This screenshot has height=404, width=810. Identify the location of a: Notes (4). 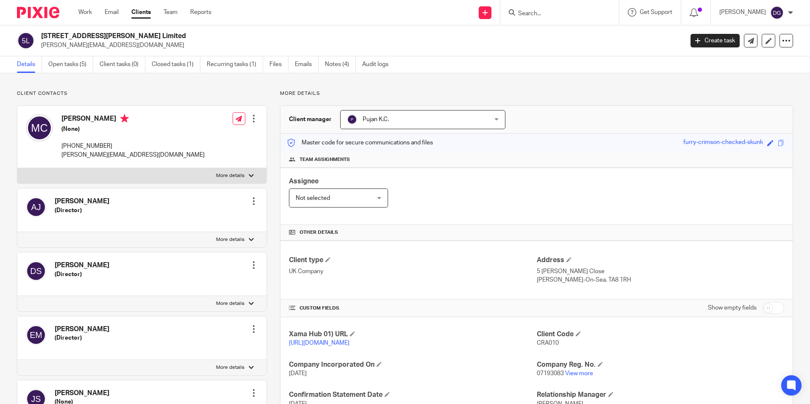
(340, 64).